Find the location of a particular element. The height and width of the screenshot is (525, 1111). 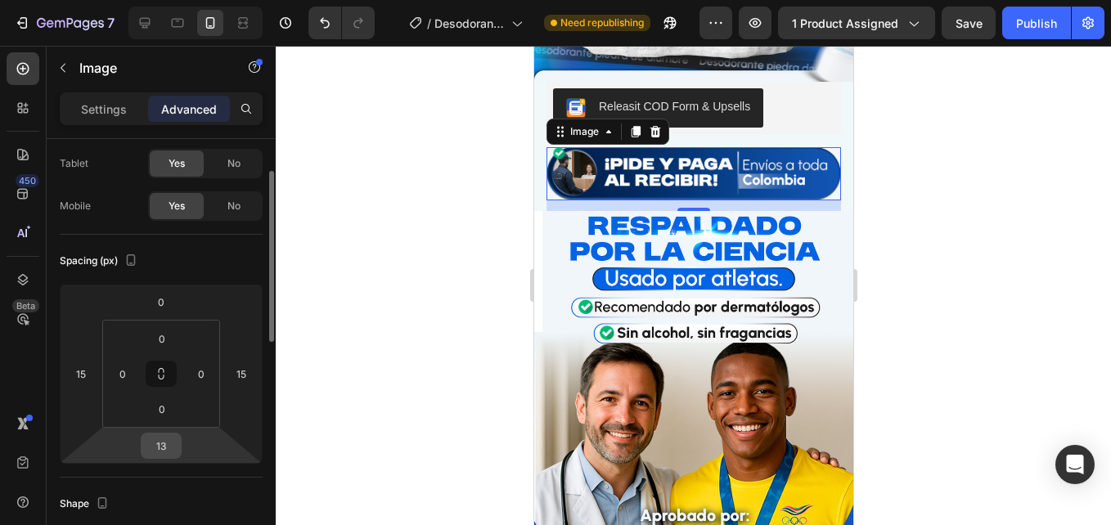

span: Need republishing is located at coordinates (602, 23).